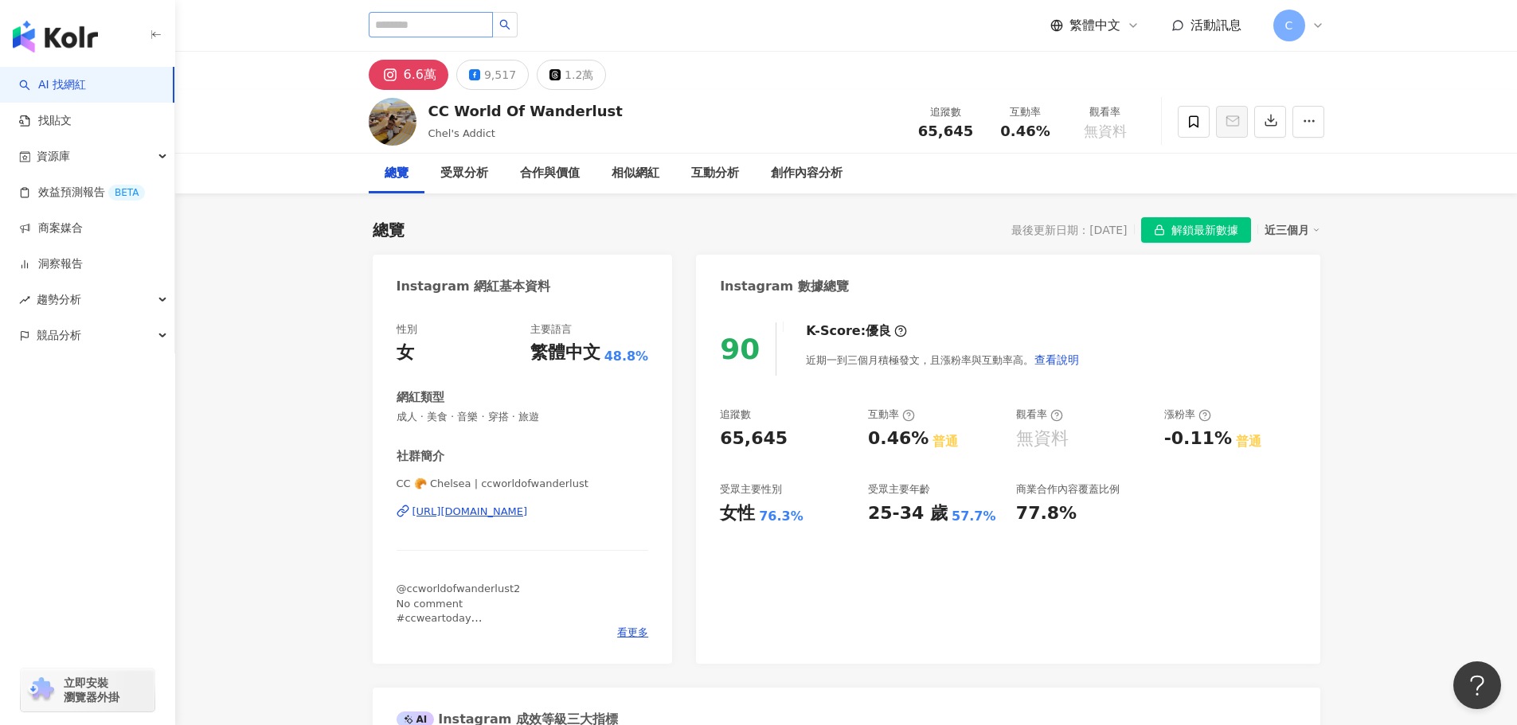  What do you see at coordinates (551, 330) in the screenshot?
I see `div: 主要語言` at bounding box center [551, 330].